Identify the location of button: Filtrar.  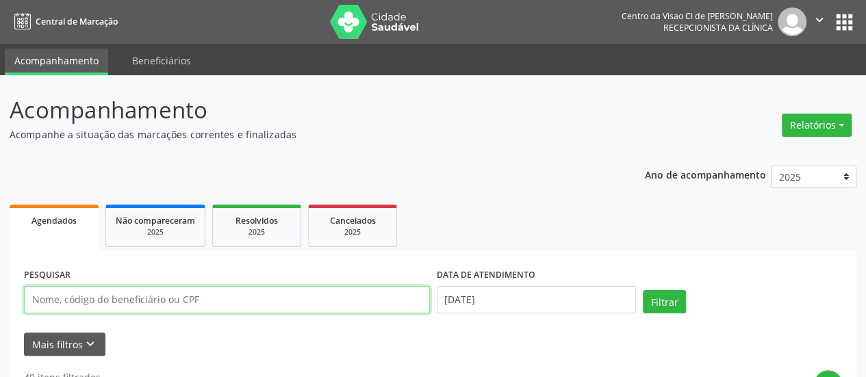
(664, 302).